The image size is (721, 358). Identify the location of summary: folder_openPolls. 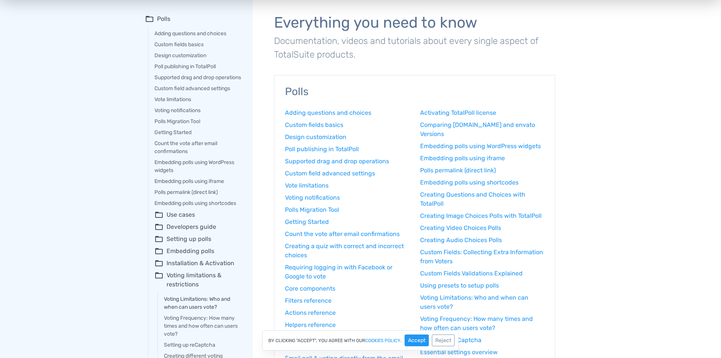
(193, 19).